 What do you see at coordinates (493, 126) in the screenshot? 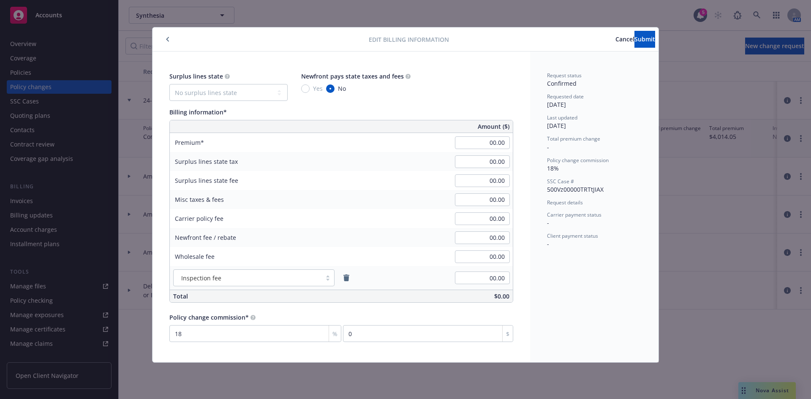
I see `span: Amount ($)` at bounding box center [493, 126].